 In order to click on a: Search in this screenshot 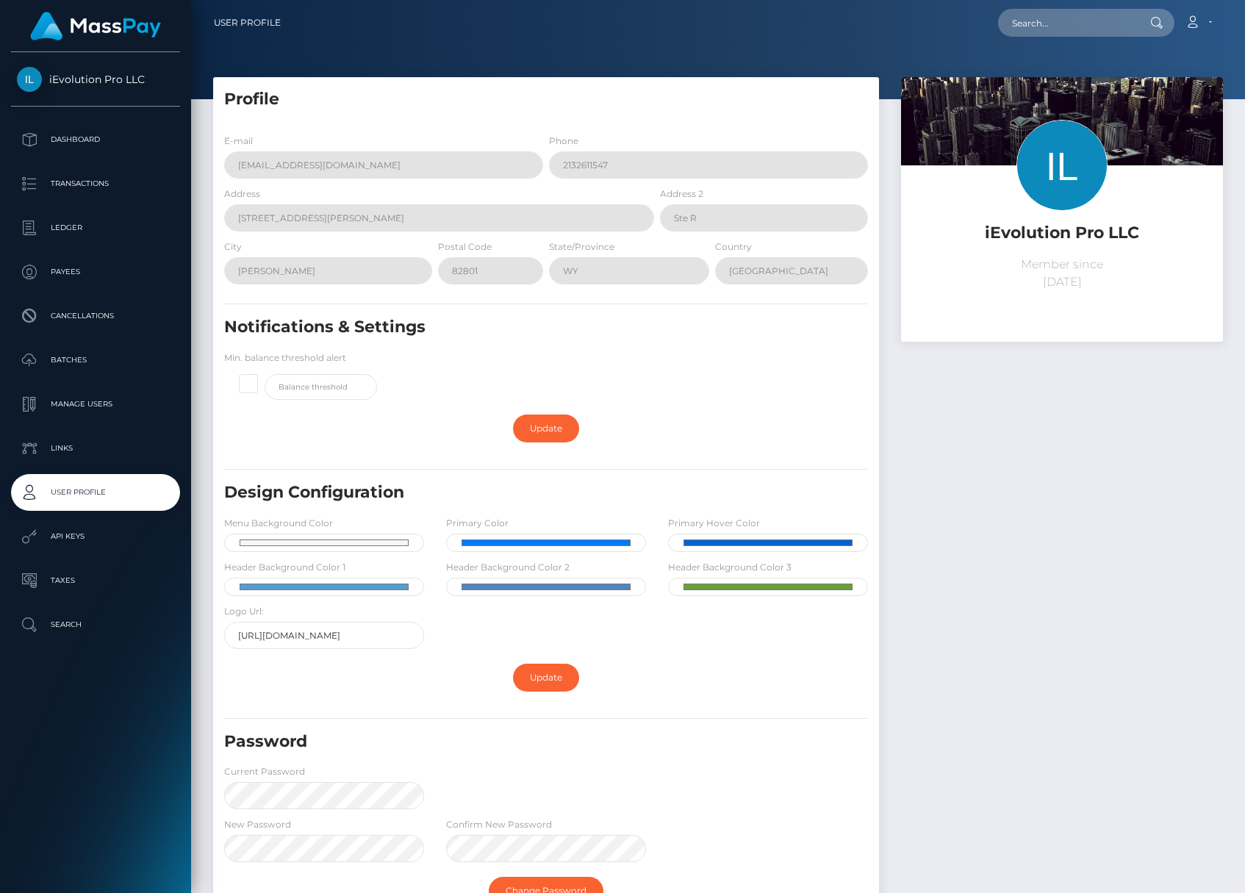, I will do `click(96, 625)`.